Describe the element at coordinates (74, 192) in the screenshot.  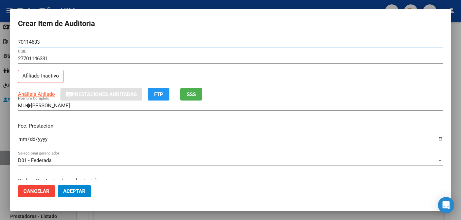
I see `span: Aceptar` at that location.